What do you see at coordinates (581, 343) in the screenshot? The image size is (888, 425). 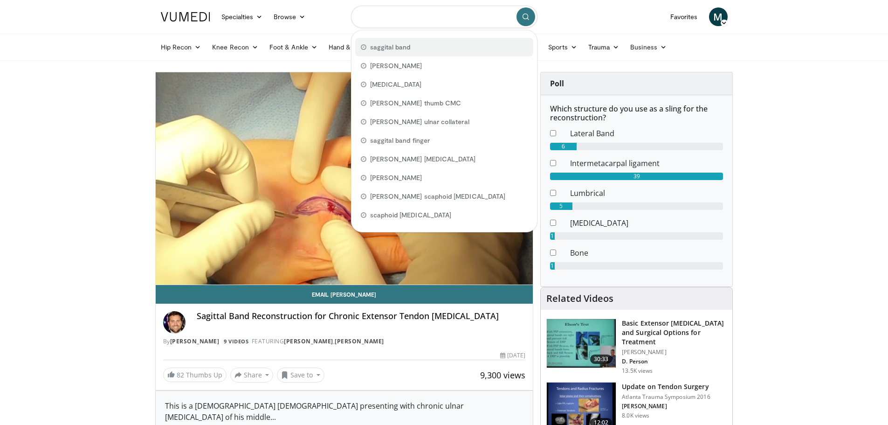 I see `img: bed40874-ca21-42dc-8a42-d9b09b7d8d58.150x105_q85_crop-smart_upscale.jpg` at bounding box center [581, 343].